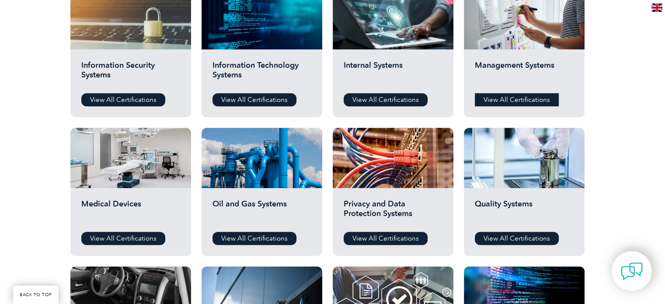 The width and height of the screenshot is (665, 304). I want to click on h2: Oil and Gas Systems, so click(262, 212).